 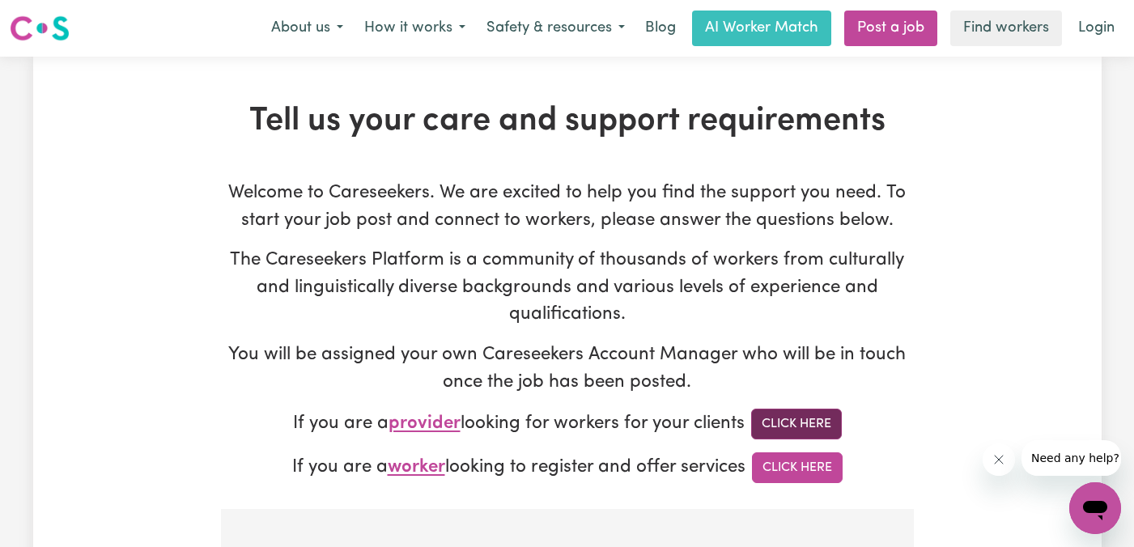 What do you see at coordinates (891, 28) in the screenshot?
I see `a: Post a job` at bounding box center [891, 28].